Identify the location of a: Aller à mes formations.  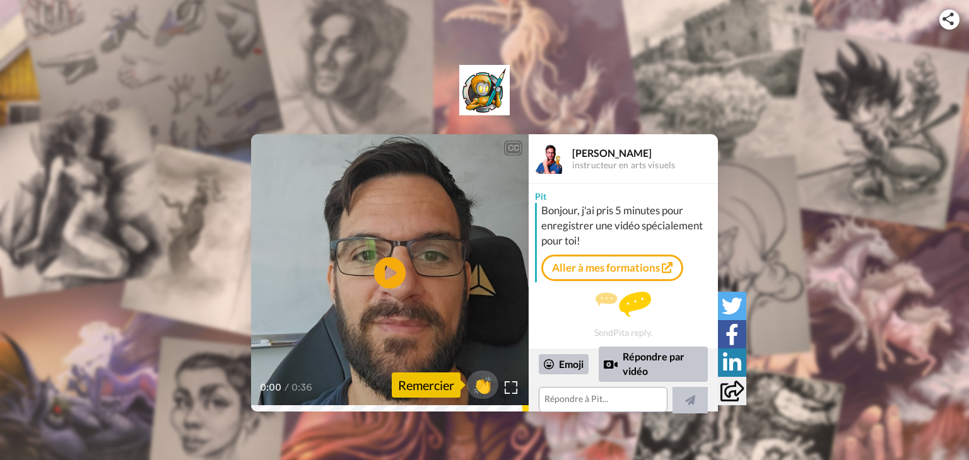
(612, 268).